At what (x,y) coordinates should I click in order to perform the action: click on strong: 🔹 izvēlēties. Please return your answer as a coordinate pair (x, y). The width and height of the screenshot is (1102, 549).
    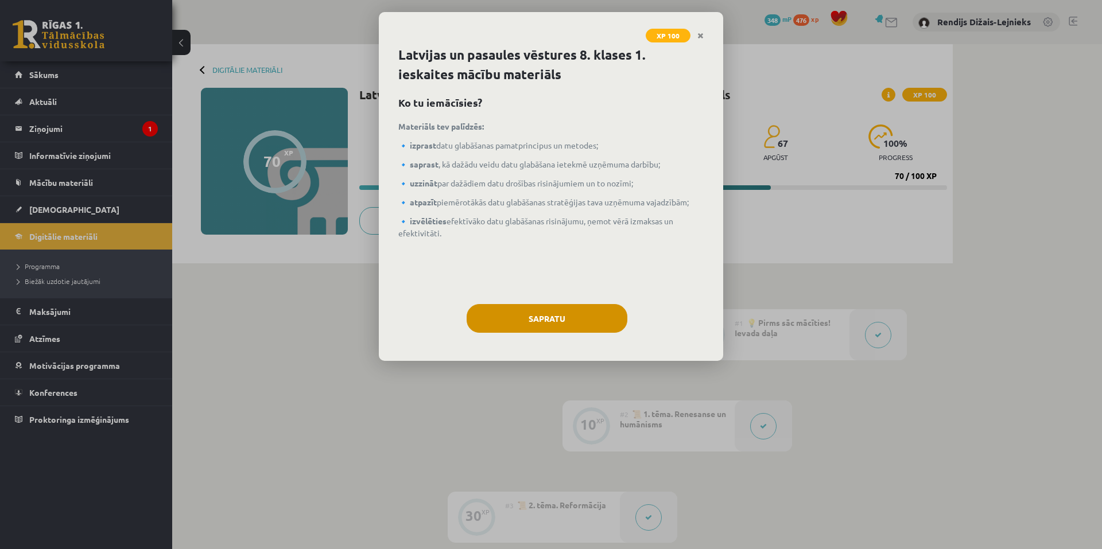
    Looking at the image, I should click on (422, 221).